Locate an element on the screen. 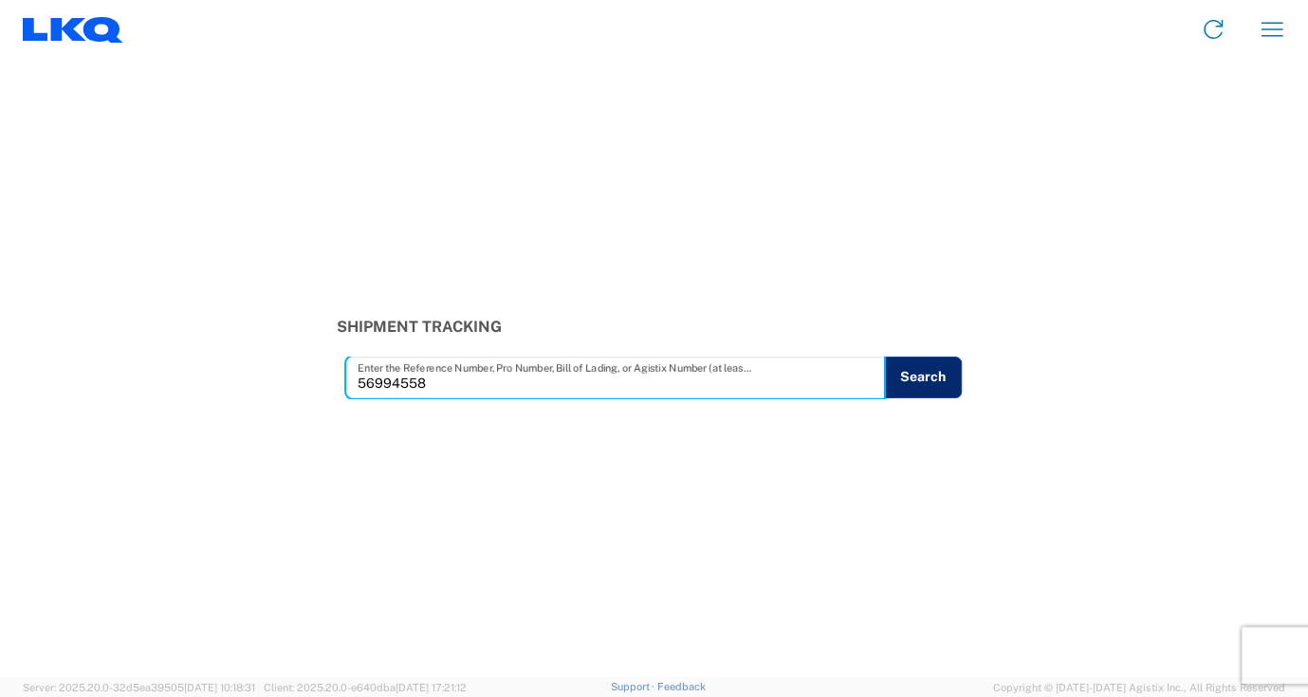  span: Client: 2025.20.0-e640dba is located at coordinates (365, 688).